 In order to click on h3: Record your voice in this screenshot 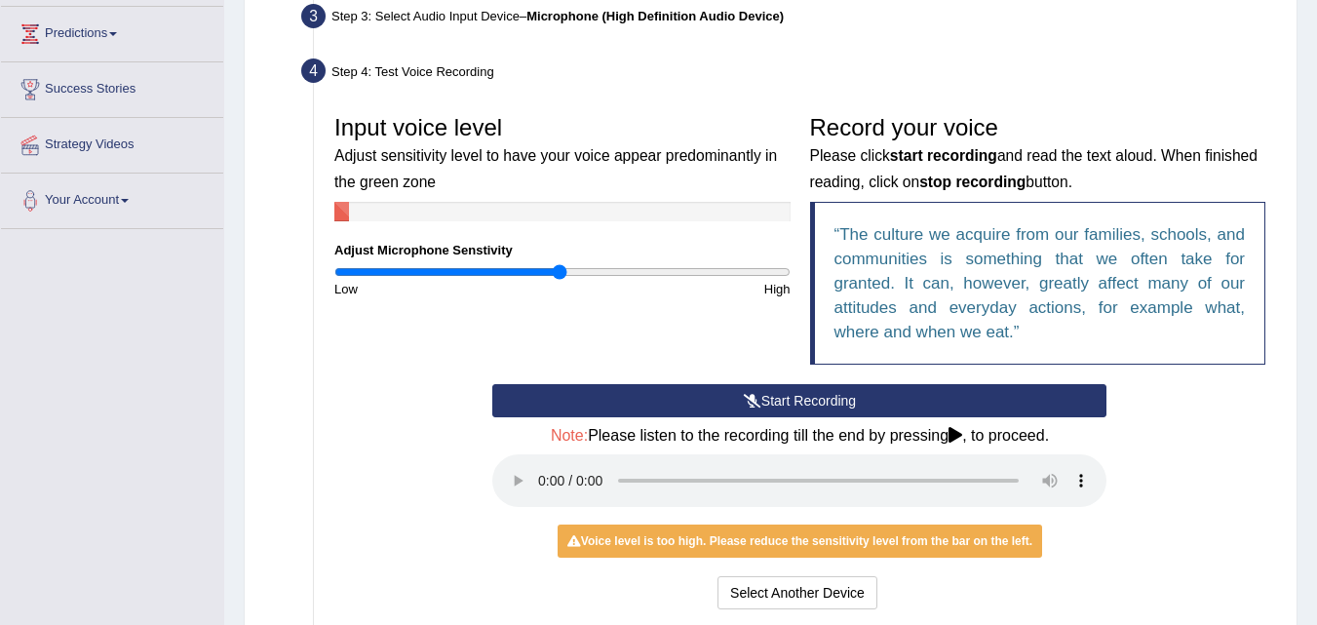, I will do `click(1038, 153)`.